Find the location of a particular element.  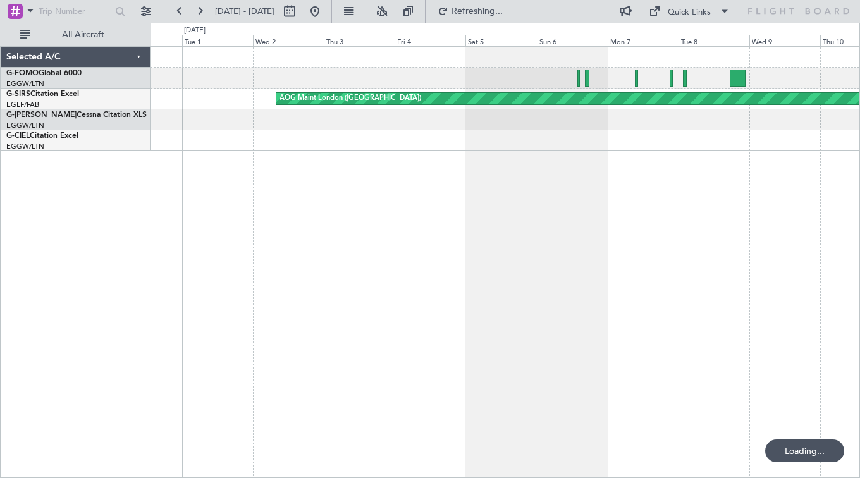

button: Quick Links is located at coordinates (689, 11).